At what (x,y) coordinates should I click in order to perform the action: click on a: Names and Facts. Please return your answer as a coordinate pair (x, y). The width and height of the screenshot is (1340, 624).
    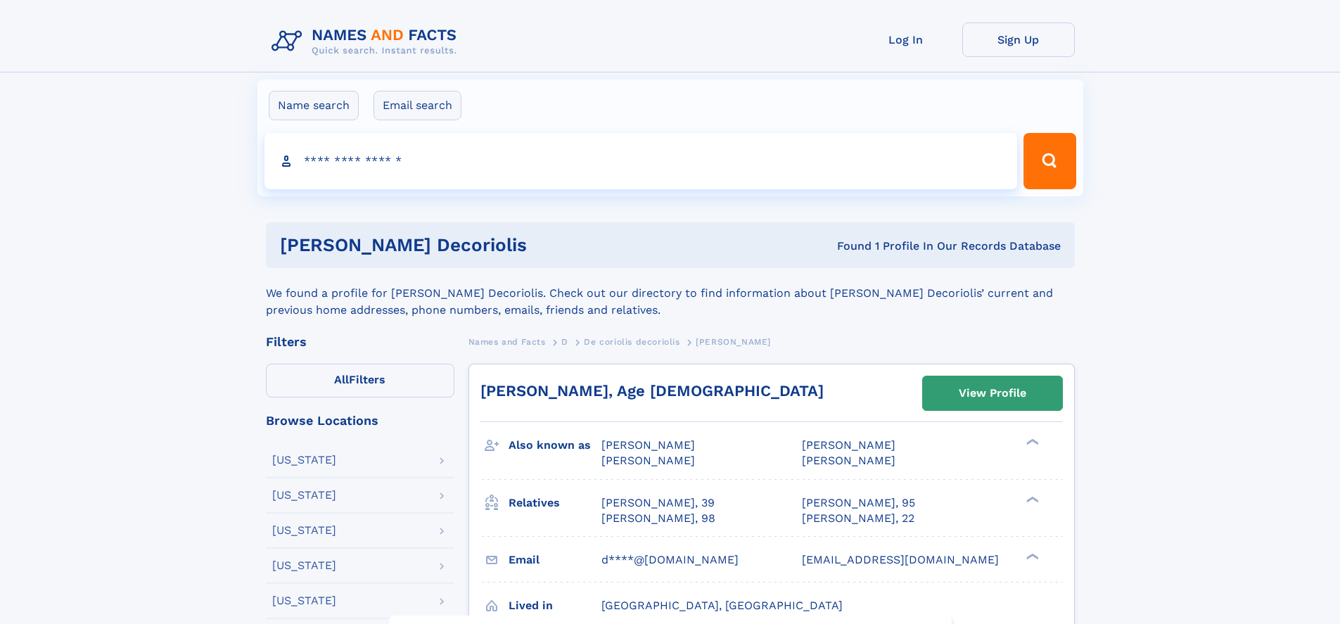
    Looking at the image, I should click on (507, 341).